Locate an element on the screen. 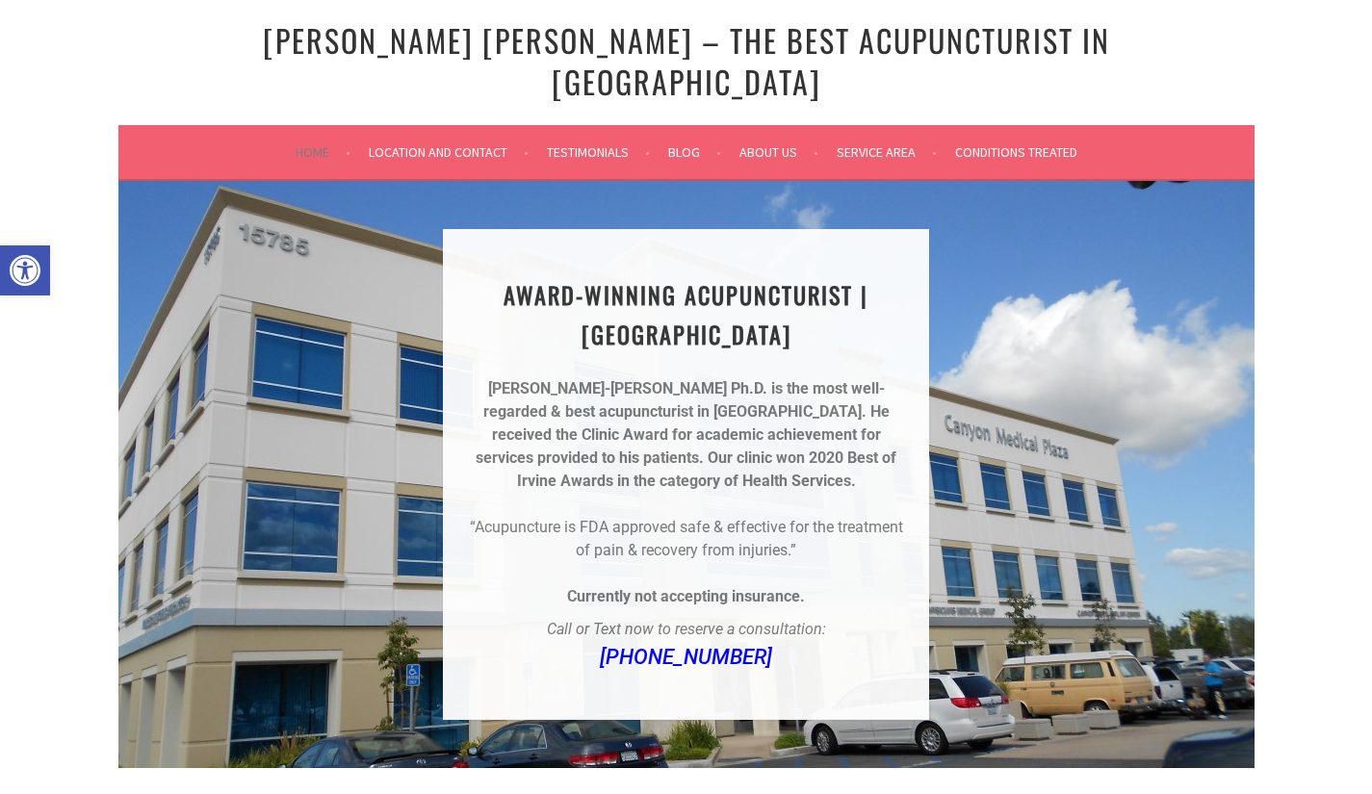 This screenshot has width=1372, height=794. a: Service Area is located at coordinates (887, 152).